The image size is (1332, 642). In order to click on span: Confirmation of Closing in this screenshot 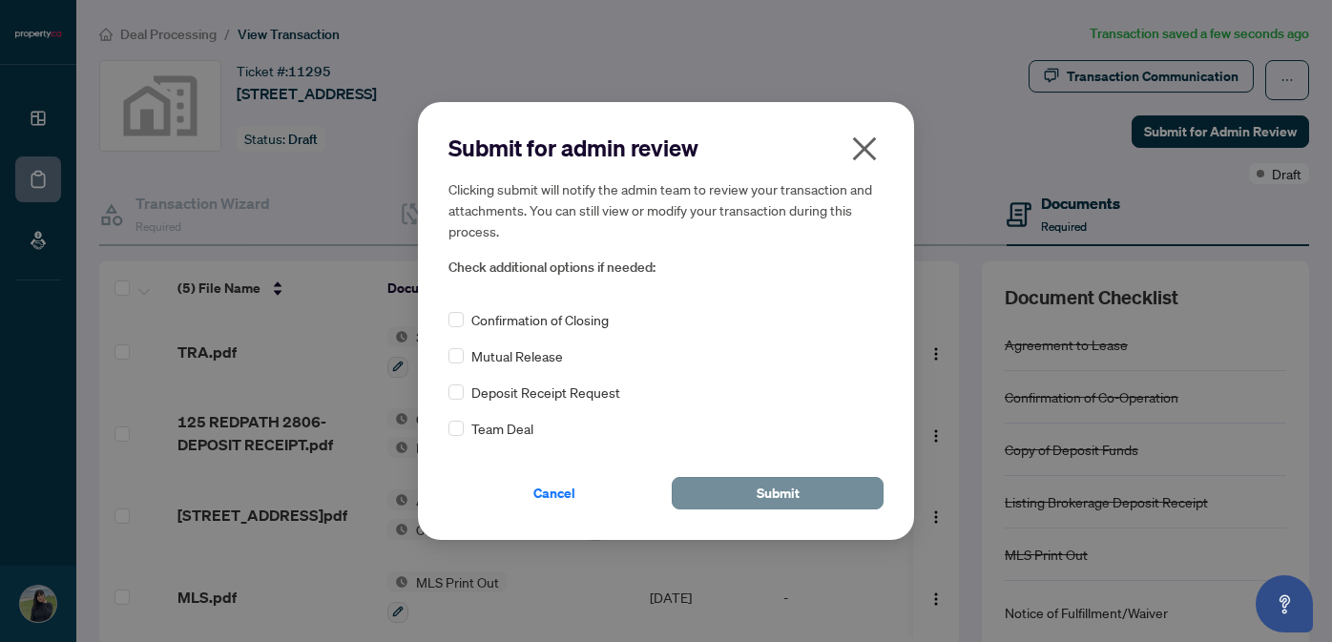, I will do `click(540, 320)`.